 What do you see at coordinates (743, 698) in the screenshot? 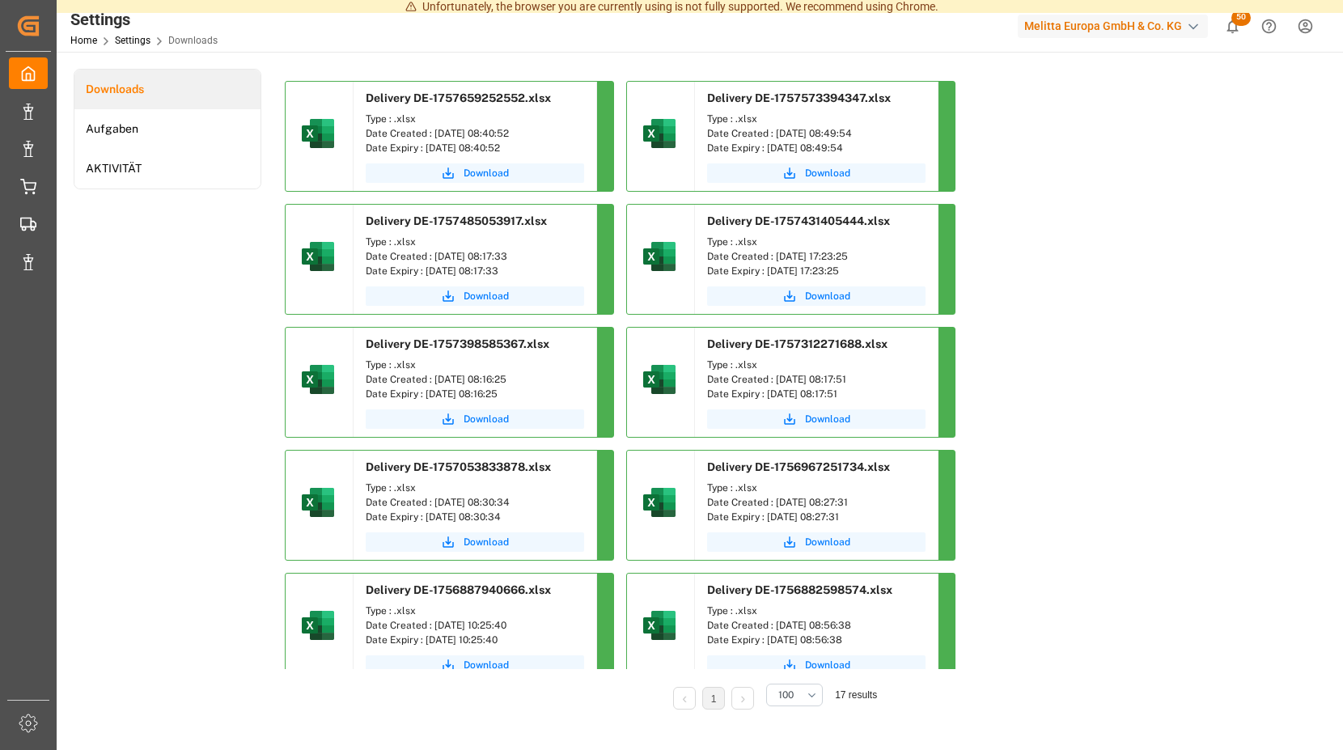
I see `li: Next Page` at bounding box center [743, 698].